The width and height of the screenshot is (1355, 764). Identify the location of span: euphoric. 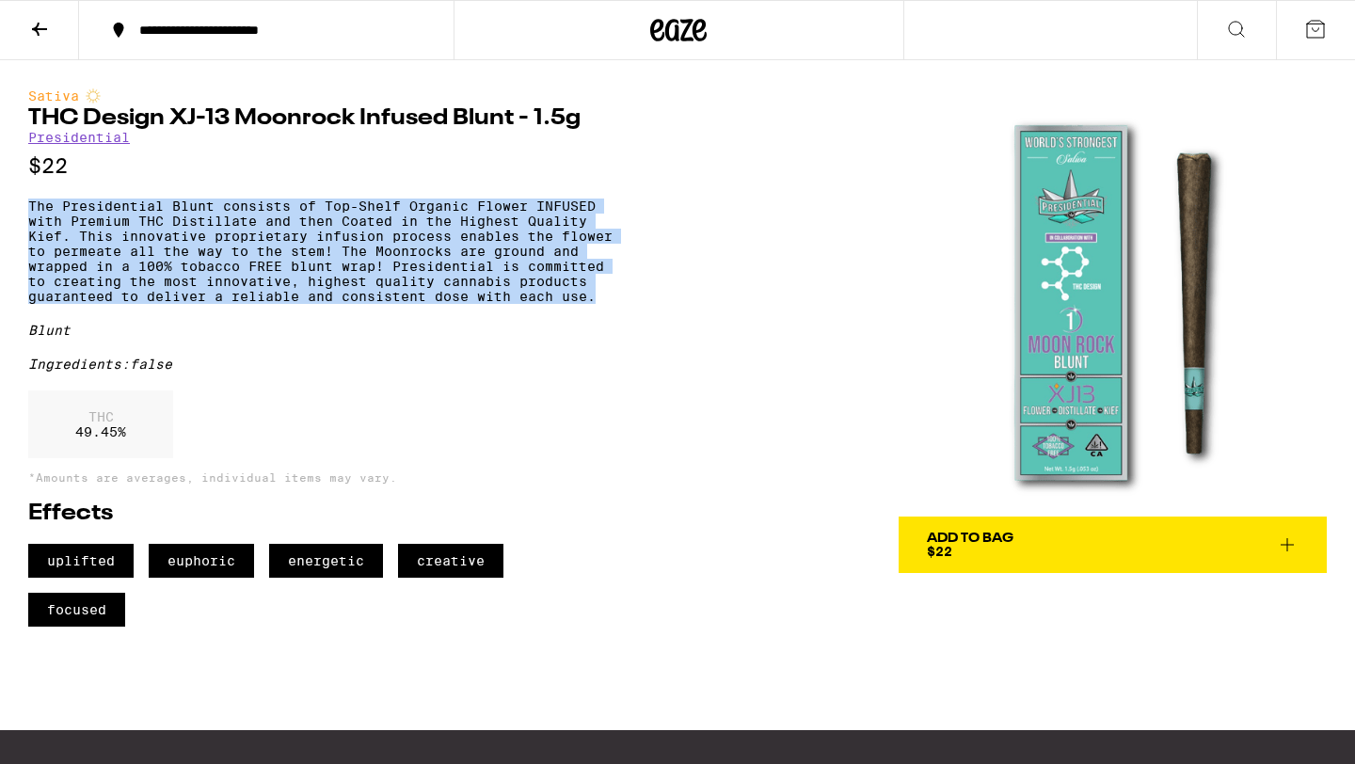
(201, 561).